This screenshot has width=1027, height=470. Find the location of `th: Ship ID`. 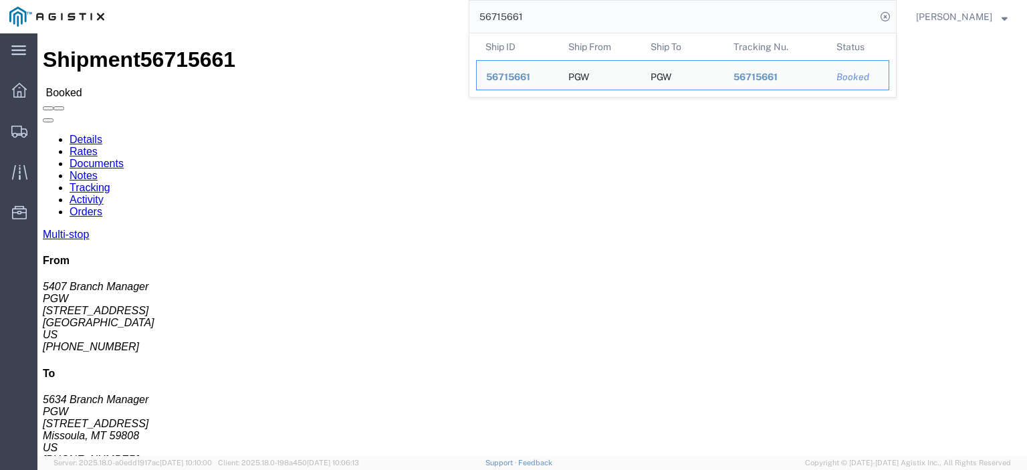

th: Ship ID is located at coordinates (517, 47).